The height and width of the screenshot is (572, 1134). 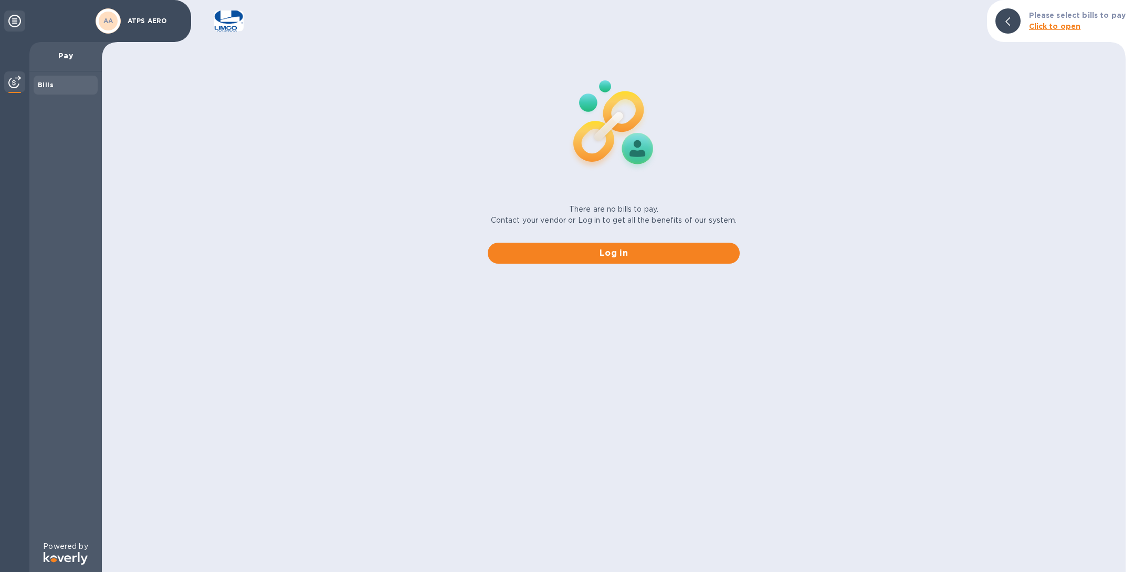 I want to click on p: There are no bills to pay. Contact your vendor or Log in to get all the benefits of our system., so click(x=614, y=215).